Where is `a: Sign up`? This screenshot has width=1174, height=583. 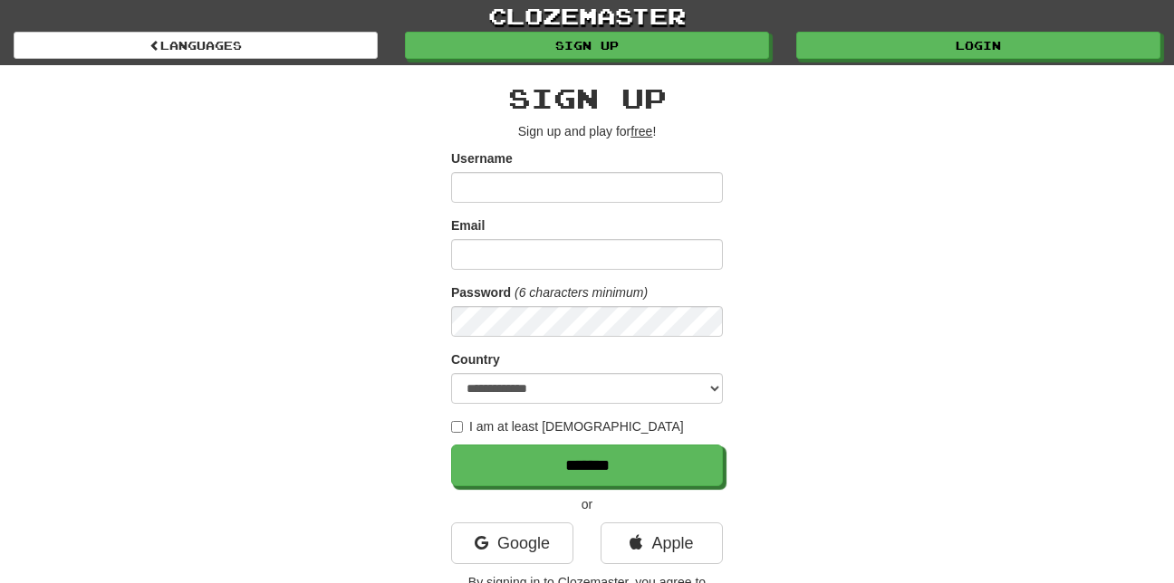
a: Sign up is located at coordinates (587, 45).